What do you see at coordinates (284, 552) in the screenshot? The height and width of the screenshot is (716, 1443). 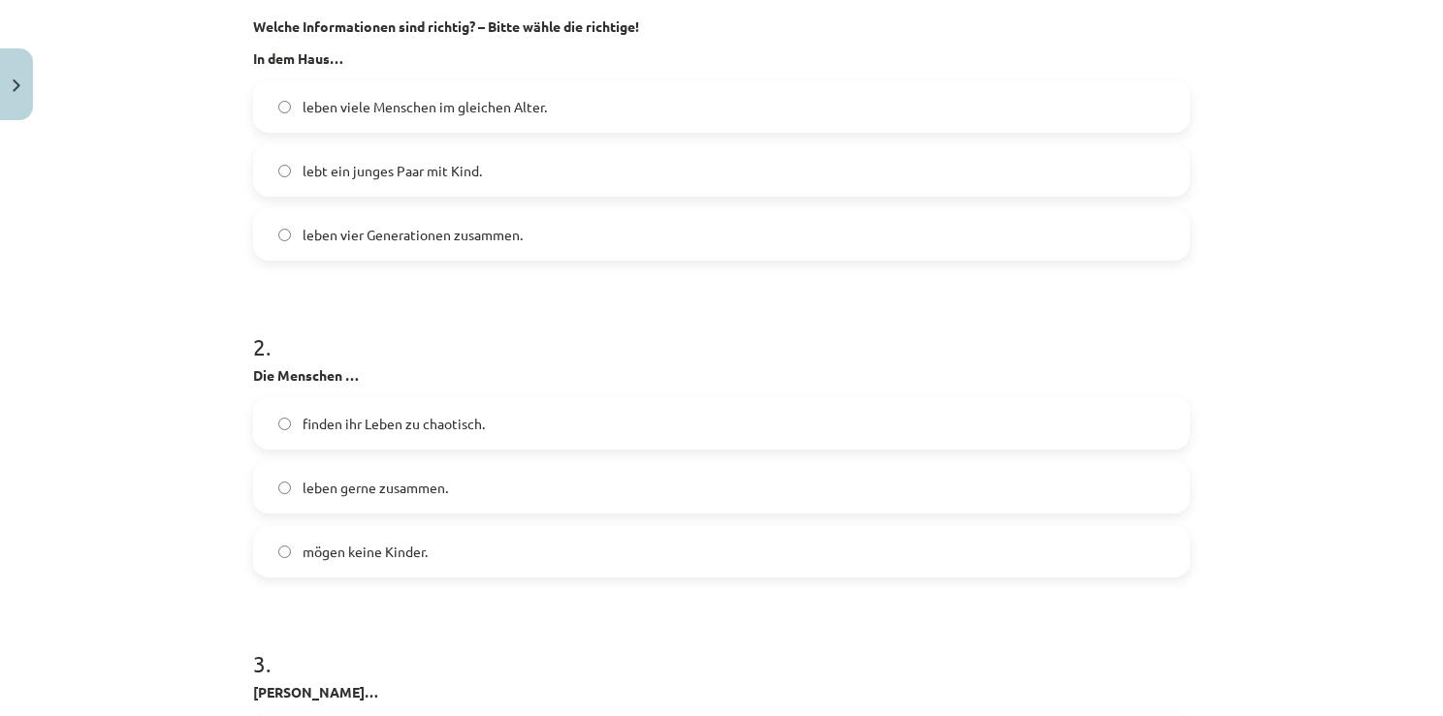 I see `input: mögen keine Kinder.` at bounding box center [284, 552].